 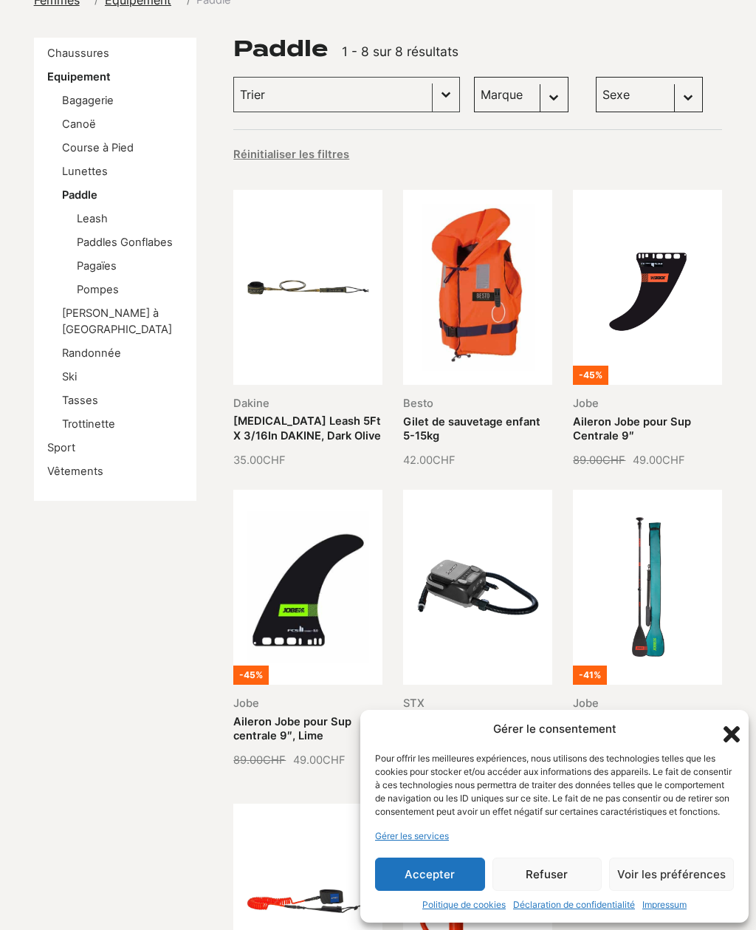 I want to click on a: Trottinette, so click(x=89, y=424).